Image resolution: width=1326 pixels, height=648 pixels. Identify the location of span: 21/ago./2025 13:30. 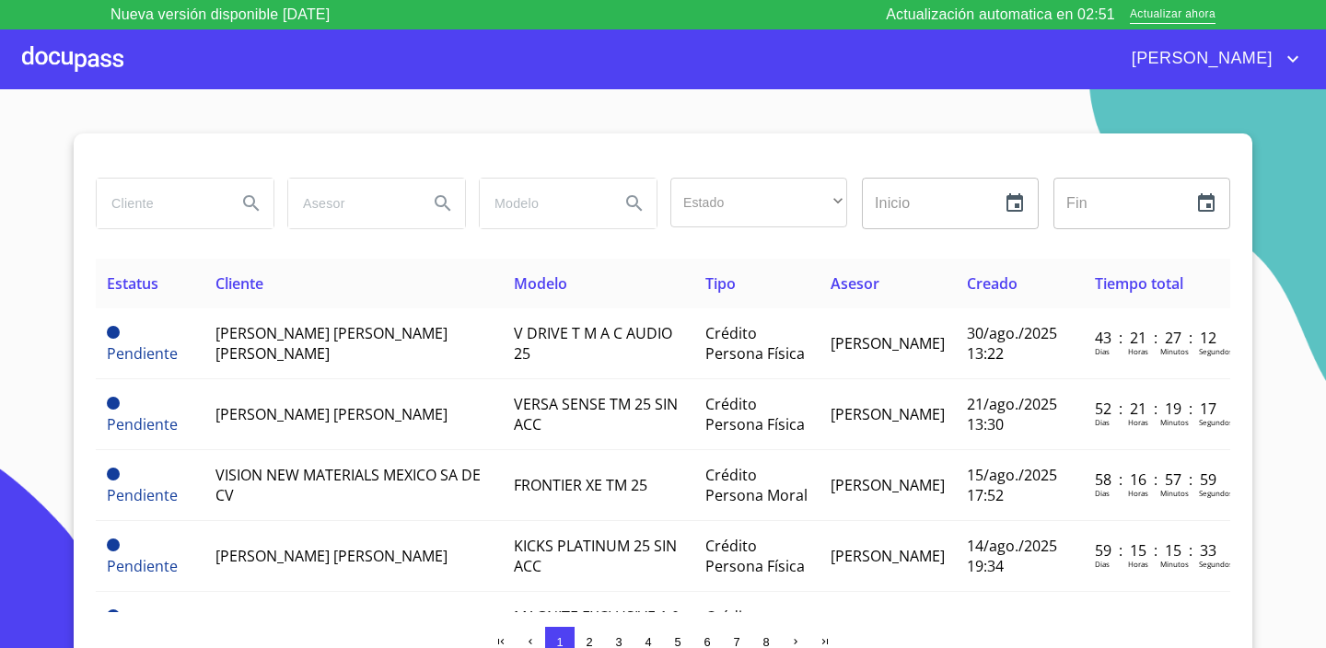
(1012, 414).